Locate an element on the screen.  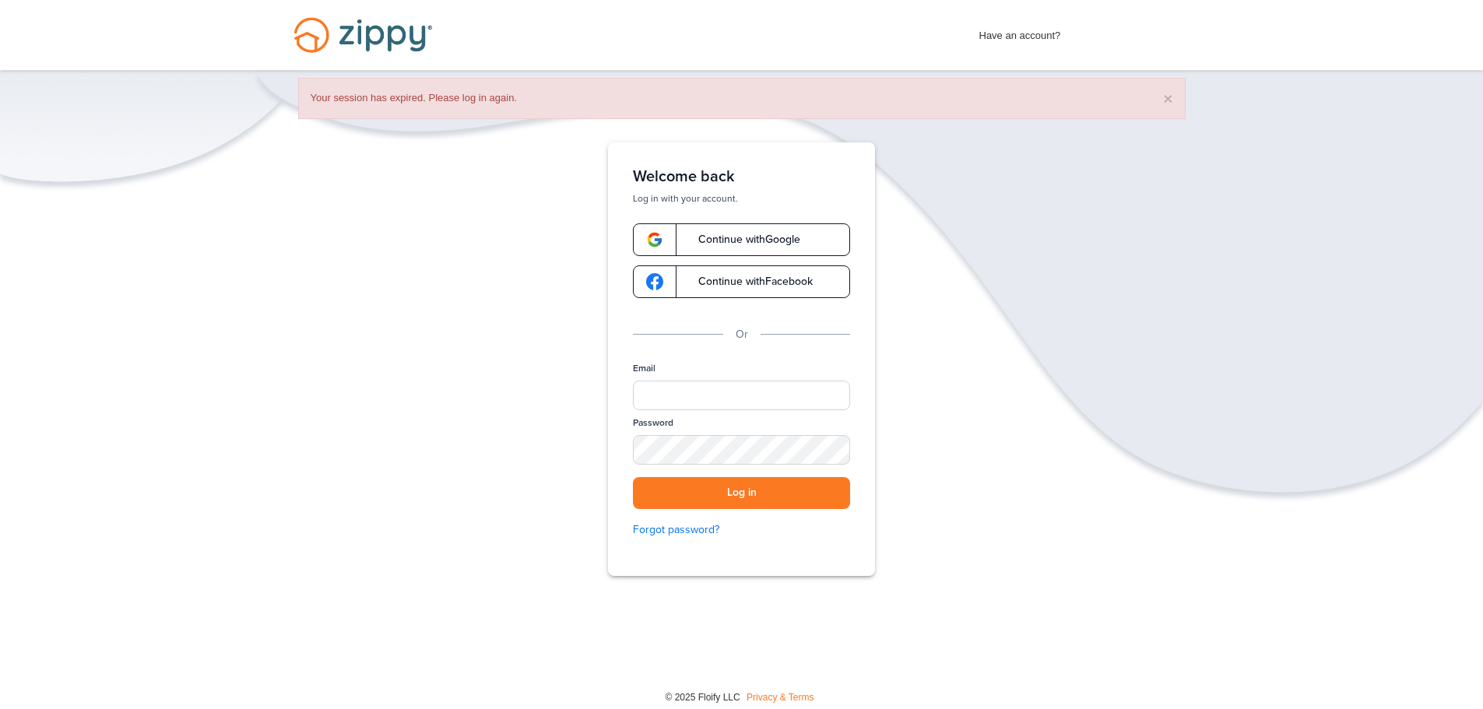
a: Forgot password? is located at coordinates (741, 530).